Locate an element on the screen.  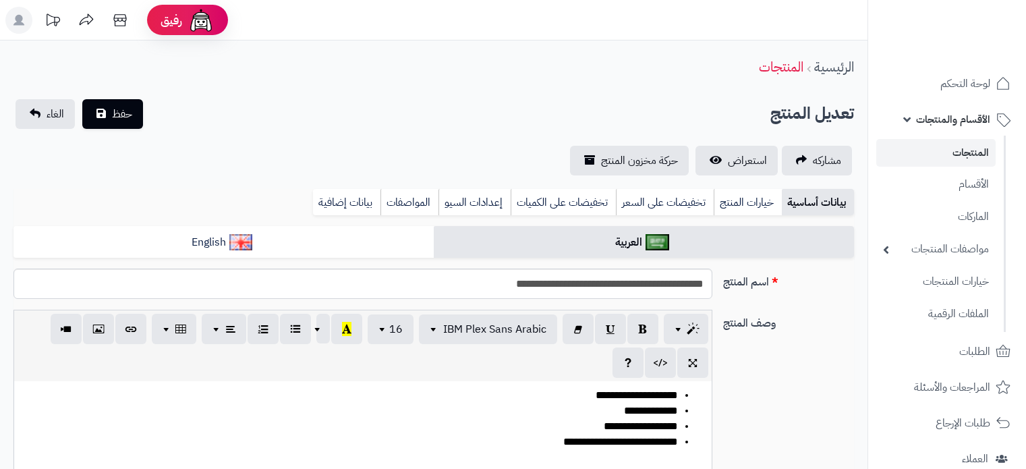
a: استعراض is located at coordinates (737, 161).